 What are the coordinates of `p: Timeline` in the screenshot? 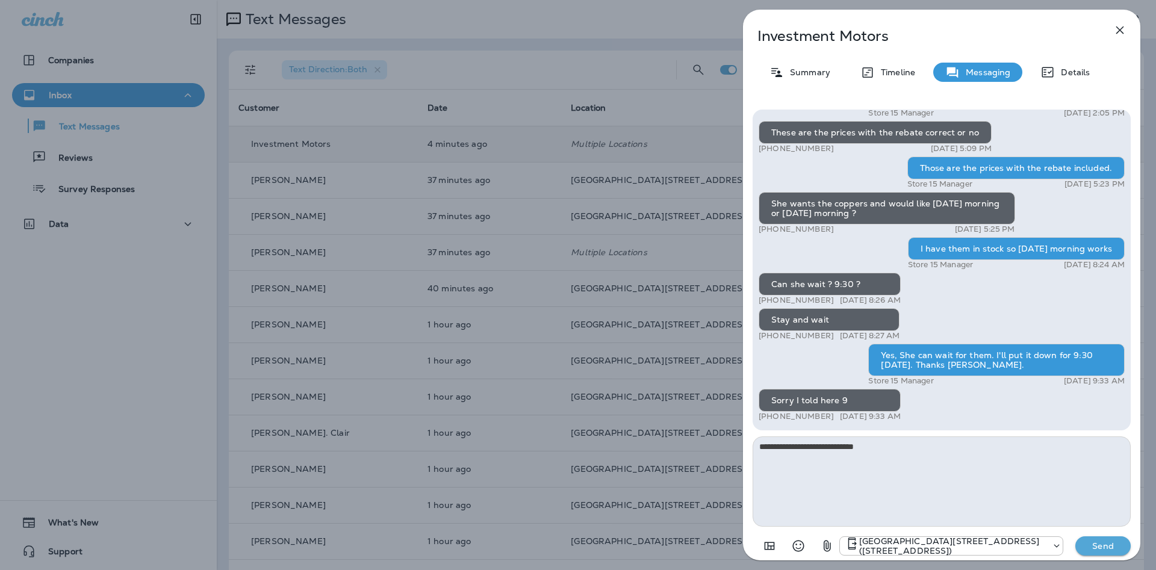 It's located at (895, 72).